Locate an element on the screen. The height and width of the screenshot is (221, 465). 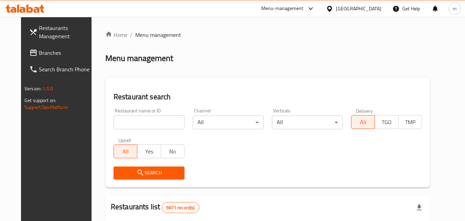
input: Search for restaurant name or ID.. is located at coordinates (149, 122).